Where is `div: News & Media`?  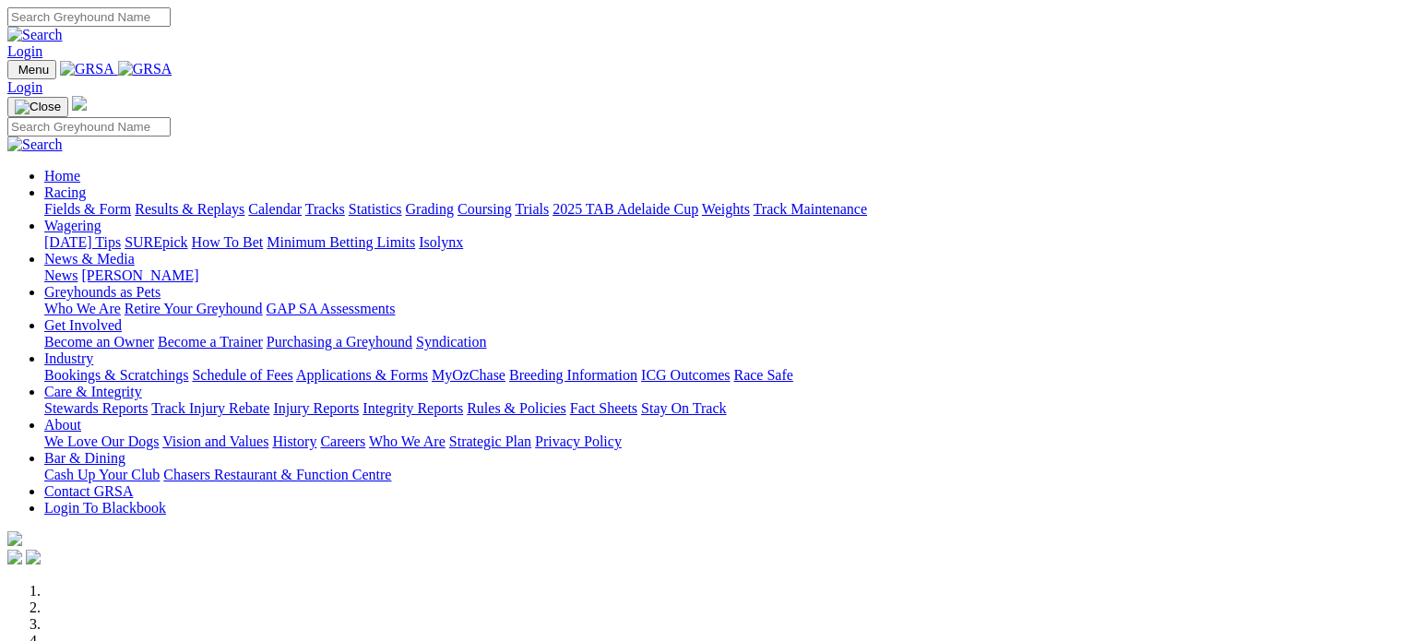
div: News & Media is located at coordinates (720, 276).